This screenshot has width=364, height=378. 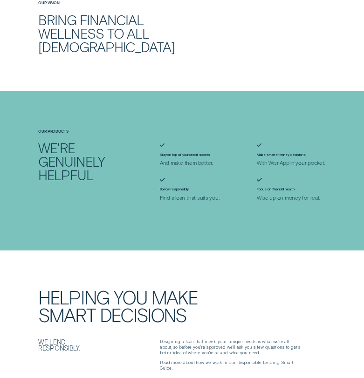 I want to click on label: Make smarter money decisions, so click(x=281, y=155).